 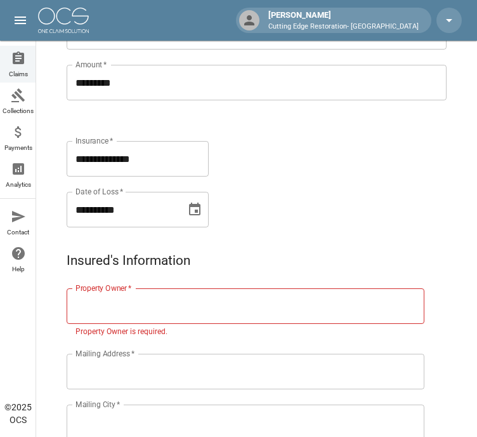 What do you see at coordinates (105, 353) in the screenshot?
I see `label: Mailing Address` at bounding box center [105, 353].